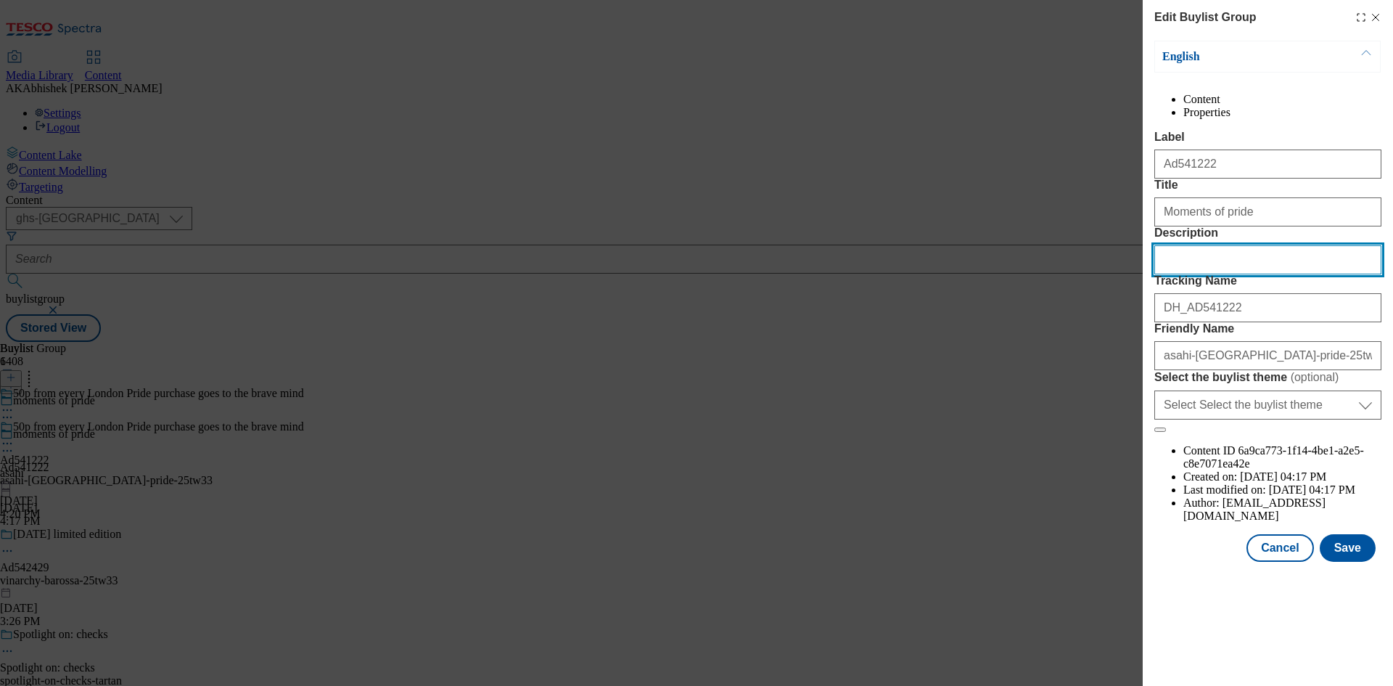  I want to click on label: Select the buylist theme, so click(1267, 377).